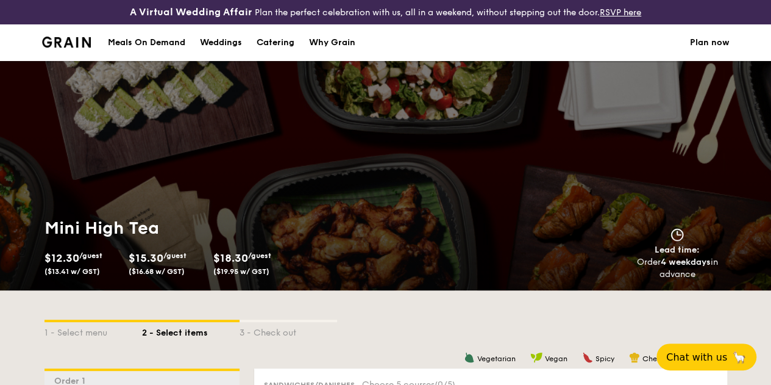 The image size is (771, 385). Describe the element at coordinates (469, 357) in the screenshot. I see `img: icon-vegetarian.fe4039eb.svg` at that location.